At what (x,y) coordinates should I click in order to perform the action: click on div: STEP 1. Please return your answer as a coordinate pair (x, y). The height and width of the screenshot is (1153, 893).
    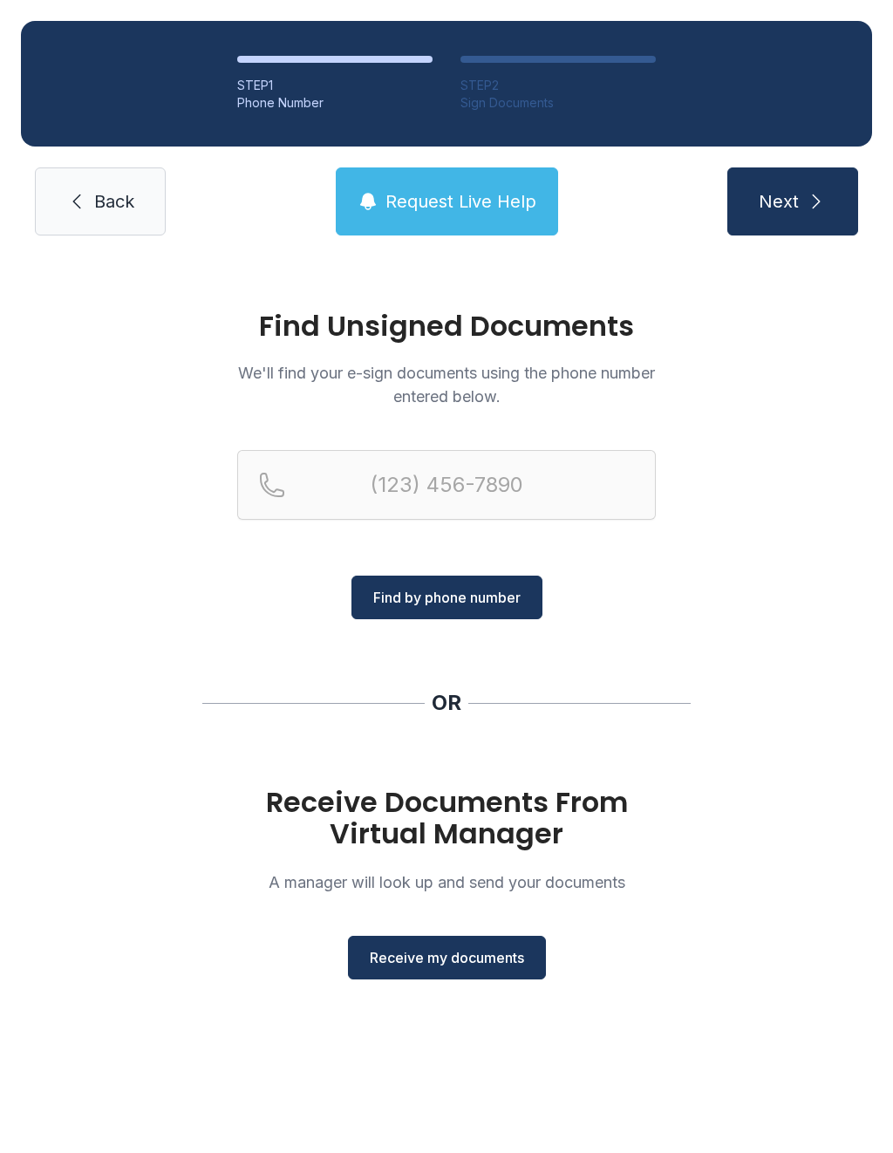
    Looking at the image, I should click on (335, 85).